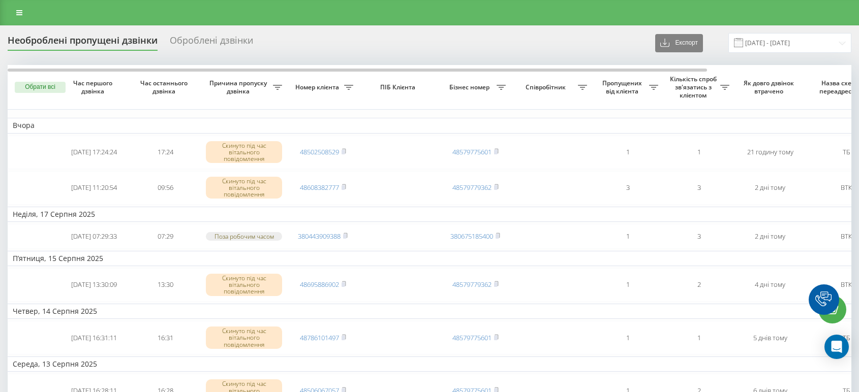  What do you see at coordinates (165, 338) in the screenshot?
I see `td: 16:31` at bounding box center [165, 338].